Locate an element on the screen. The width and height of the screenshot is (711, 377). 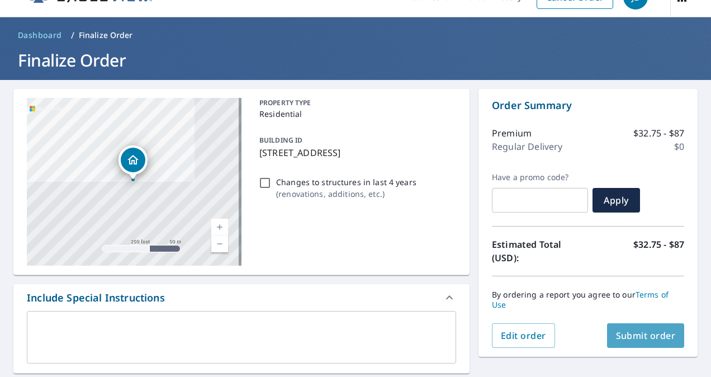
p: By ordering a report you agree to our is located at coordinates (588, 299).